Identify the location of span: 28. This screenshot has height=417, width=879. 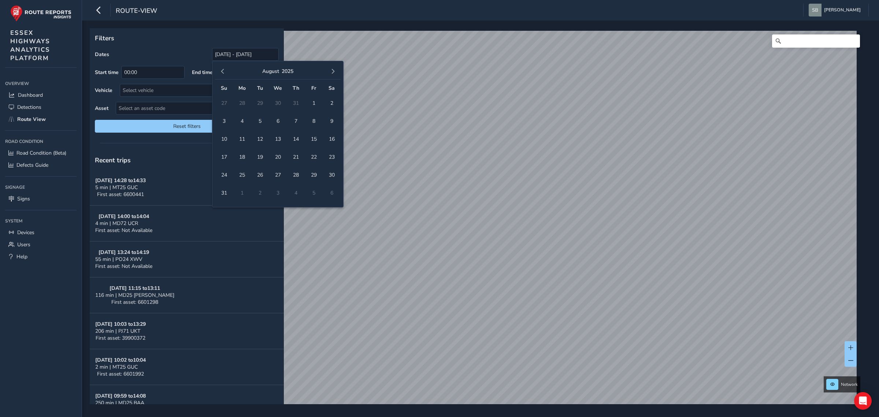
(296, 175).